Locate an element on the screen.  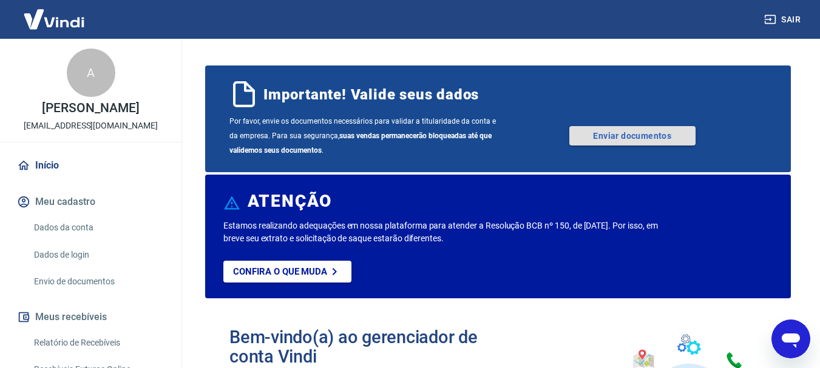
a: Confira o que muda is located at coordinates (287, 272).